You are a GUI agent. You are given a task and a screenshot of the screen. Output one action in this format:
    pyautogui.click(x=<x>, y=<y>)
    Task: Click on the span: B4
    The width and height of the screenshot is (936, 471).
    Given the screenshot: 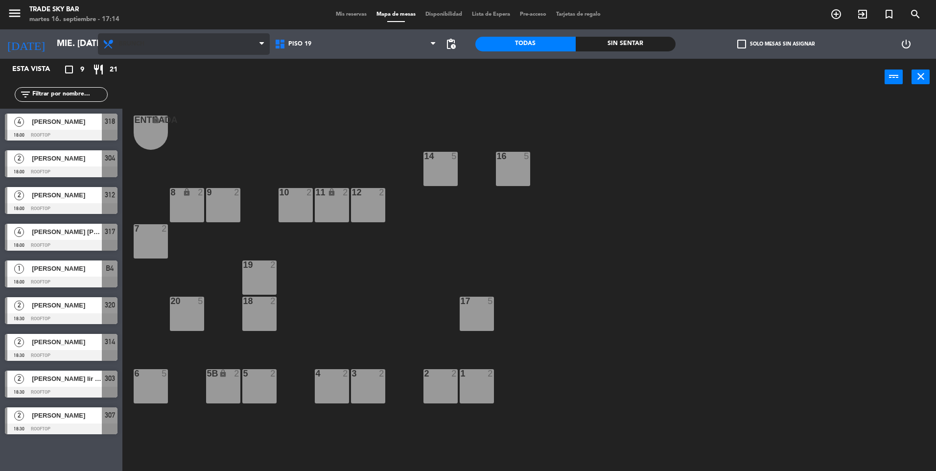 What is the action you would take?
    pyautogui.click(x=110, y=268)
    